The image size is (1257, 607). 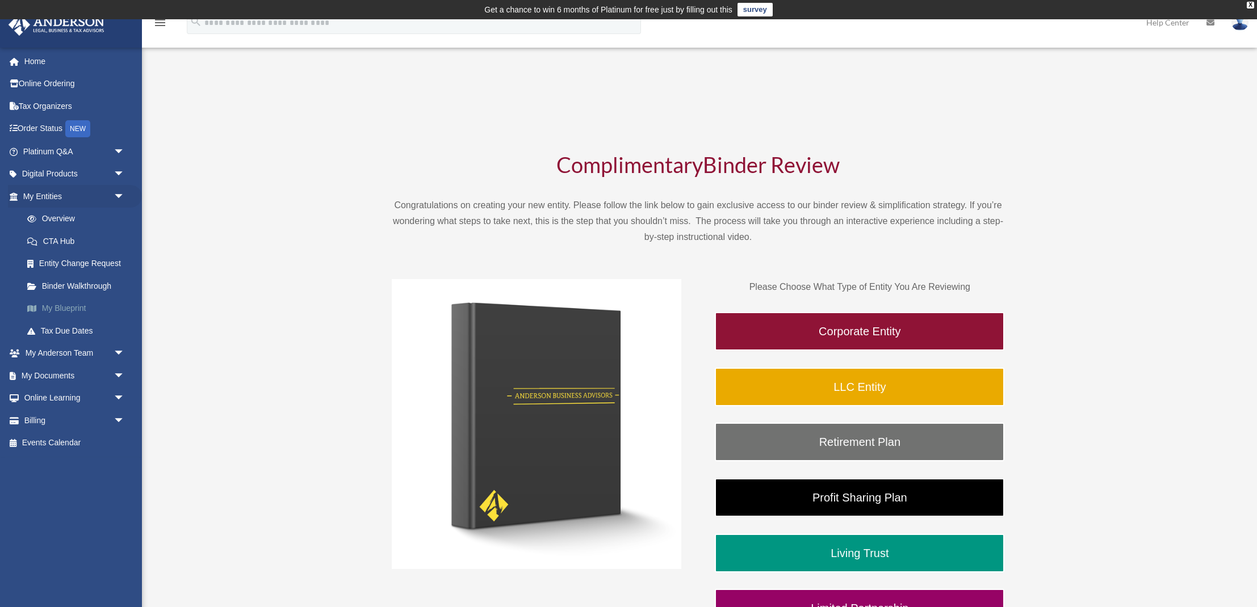 What do you see at coordinates (608, 10) in the screenshot?
I see `div: Get a chance to win 6 months of Platinum for free just by filling out this` at bounding box center [608, 10].